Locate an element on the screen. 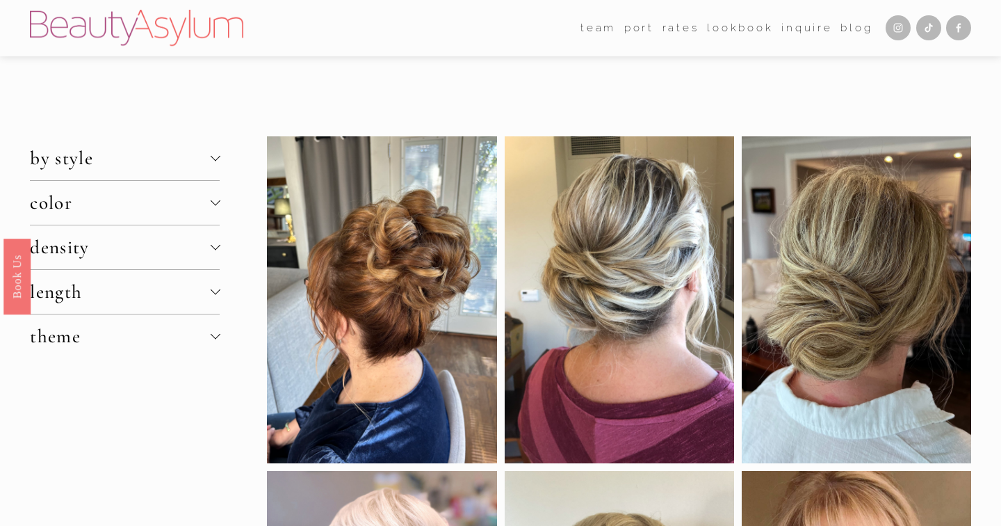 This screenshot has width=1001, height=526. a: Rates is located at coordinates (681, 28).